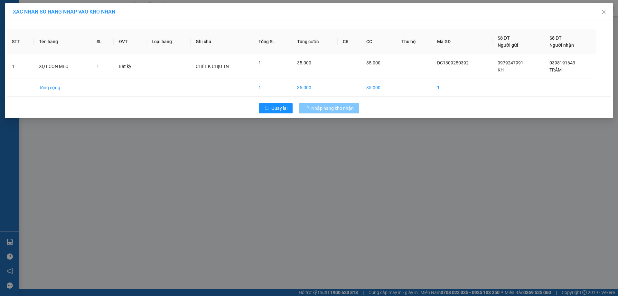 This screenshot has width=618, height=296. What do you see at coordinates (315, 42) in the screenshot?
I see `th: Tổng cước` at bounding box center [315, 42].